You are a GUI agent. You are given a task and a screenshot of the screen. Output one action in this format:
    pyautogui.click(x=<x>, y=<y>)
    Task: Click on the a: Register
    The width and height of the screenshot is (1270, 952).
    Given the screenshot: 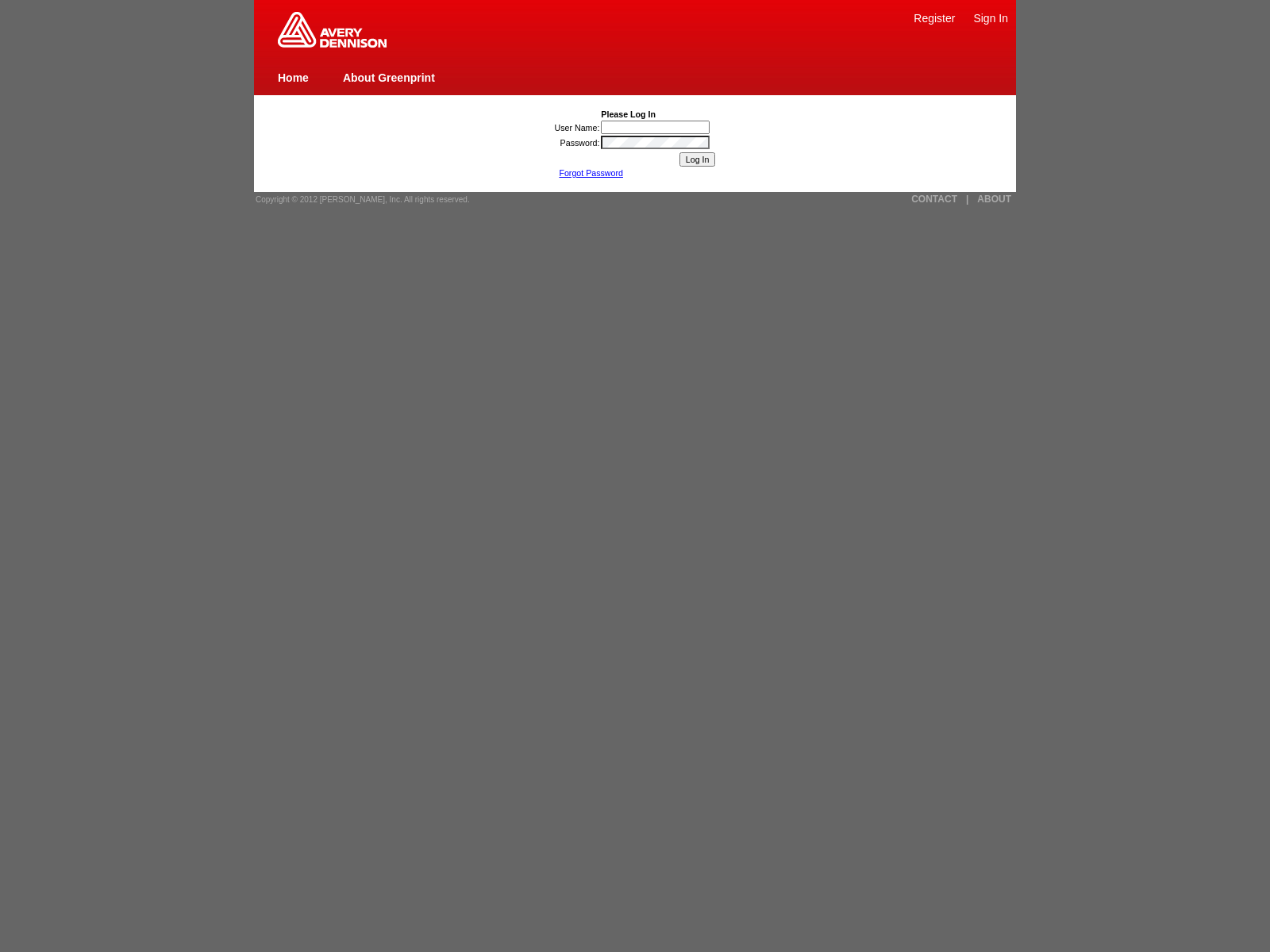 What is the action you would take?
    pyautogui.click(x=935, y=18)
    